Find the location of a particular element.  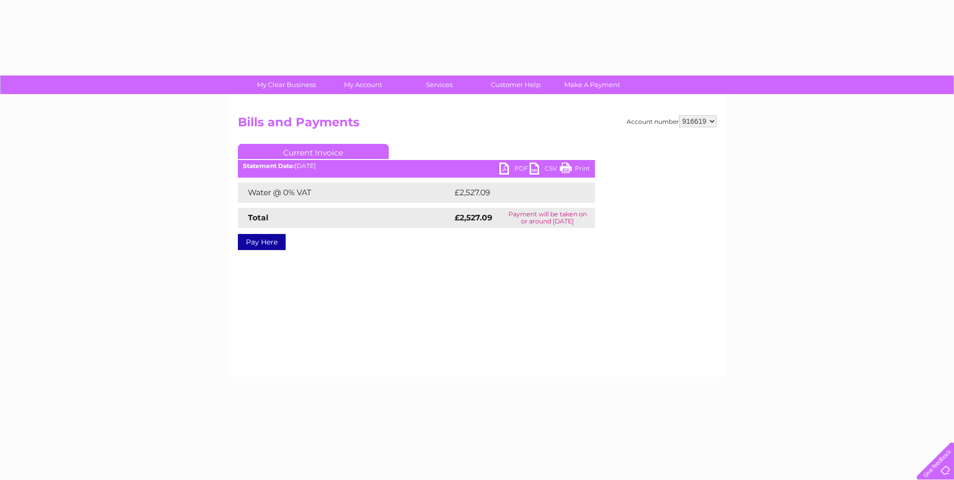

b: Statement Date: is located at coordinates (268, 165).